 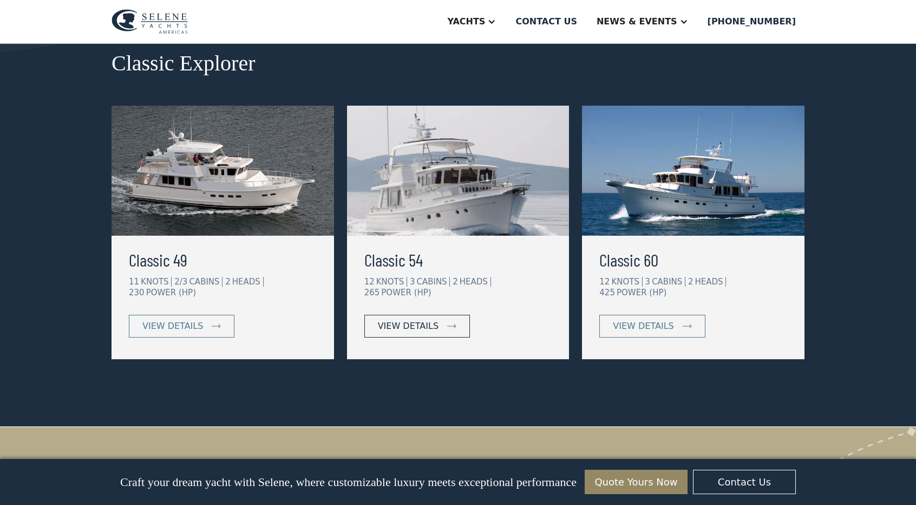 I want to click on a: Contact Us, so click(x=745, y=481).